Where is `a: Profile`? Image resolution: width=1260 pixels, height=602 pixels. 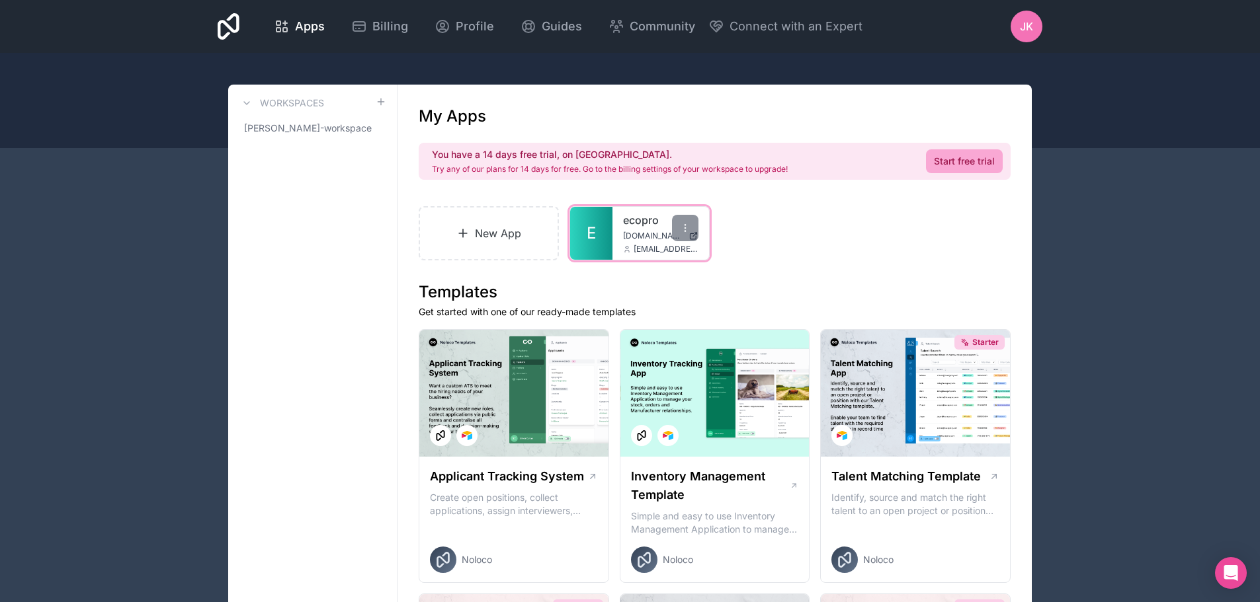
a: Profile is located at coordinates (464, 26).